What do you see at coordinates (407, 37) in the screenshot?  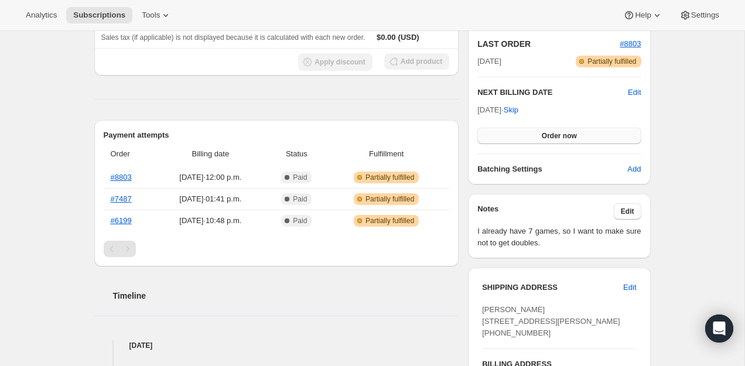 I see `span: (USD)` at bounding box center [407, 37].